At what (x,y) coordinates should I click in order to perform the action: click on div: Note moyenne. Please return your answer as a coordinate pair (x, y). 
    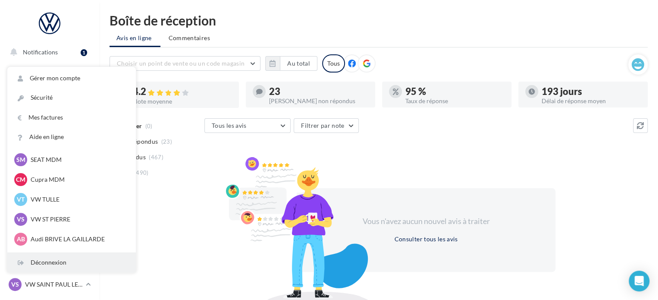
    Looking at the image, I should click on (182, 101).